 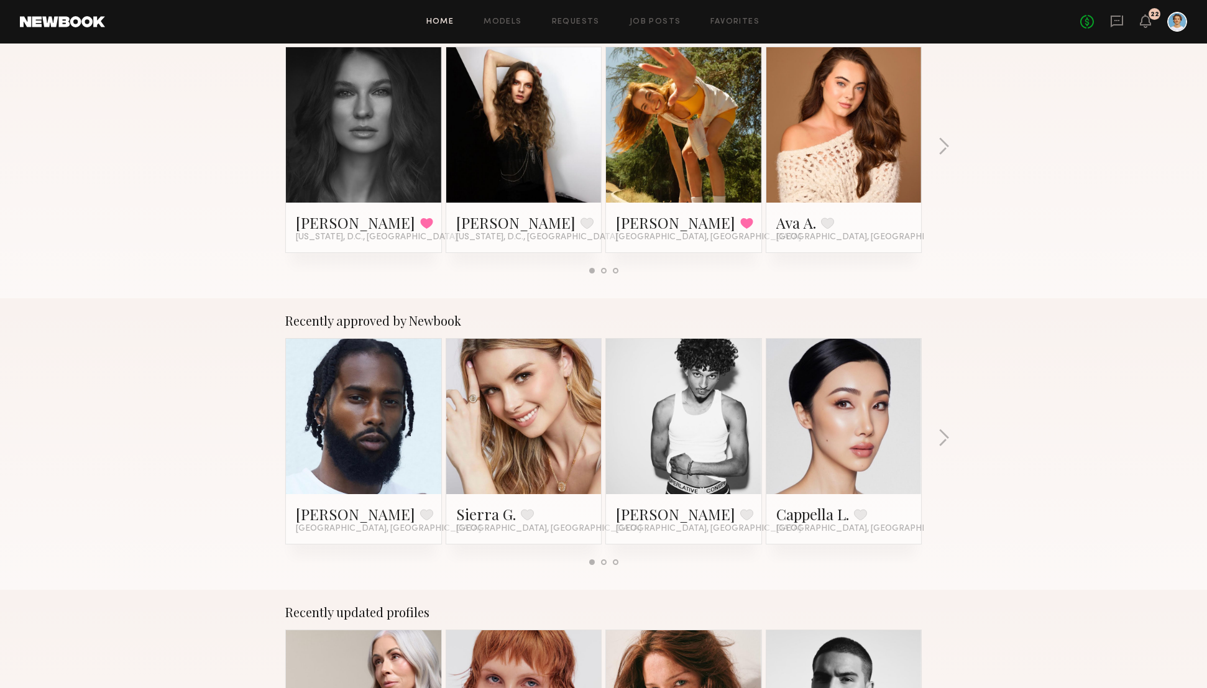 What do you see at coordinates (502, 22) in the screenshot?
I see `a: Models` at bounding box center [502, 22].